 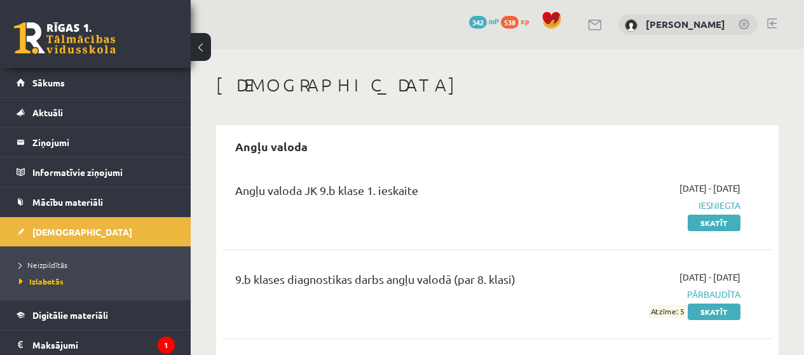 What do you see at coordinates (483, 21) in the screenshot?
I see `a: 342 mP` at bounding box center [483, 21].